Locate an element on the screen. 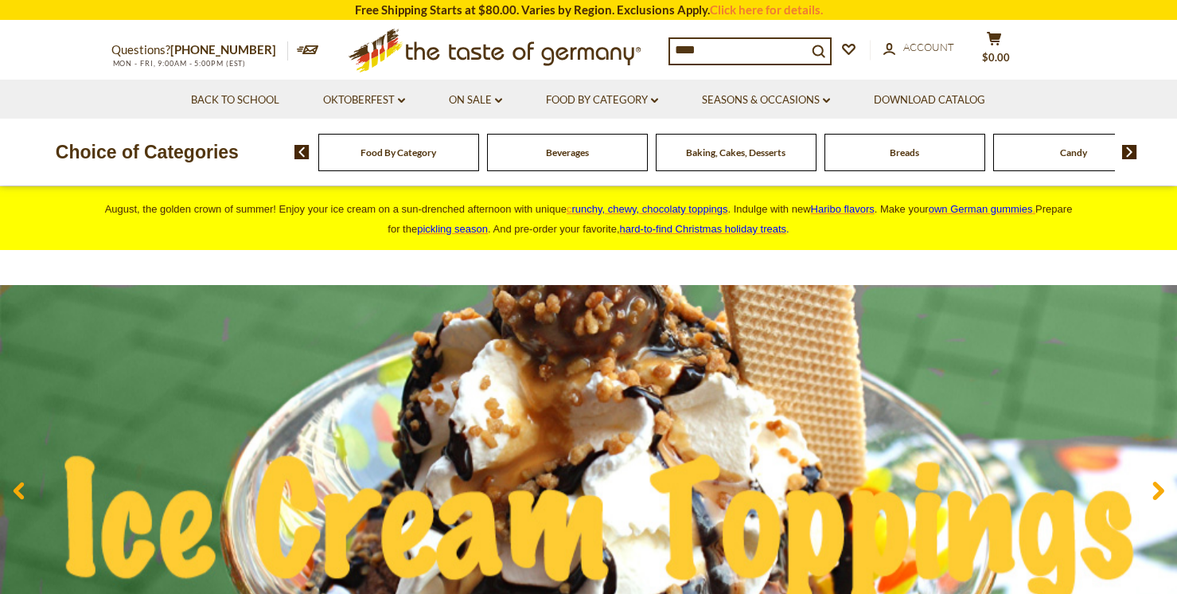 This screenshot has height=594, width=1177. a: hard-to-find Christmas holiday treats is located at coordinates (704, 228).